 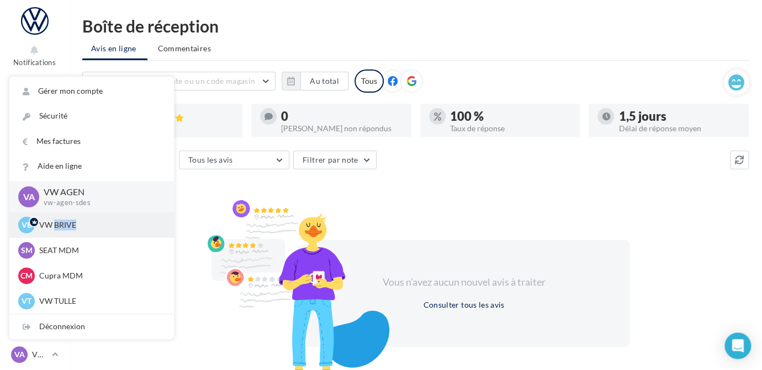 What do you see at coordinates (335, 160) in the screenshot?
I see `button: Filtrer par note` at bounding box center [335, 160].